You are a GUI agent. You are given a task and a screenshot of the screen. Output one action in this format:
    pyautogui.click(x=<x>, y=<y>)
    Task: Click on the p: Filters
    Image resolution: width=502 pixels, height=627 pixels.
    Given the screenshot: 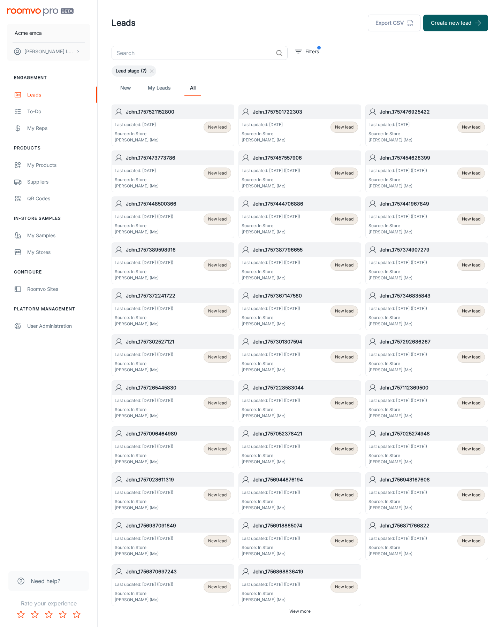 What is the action you would take?
    pyautogui.click(x=312, y=52)
    